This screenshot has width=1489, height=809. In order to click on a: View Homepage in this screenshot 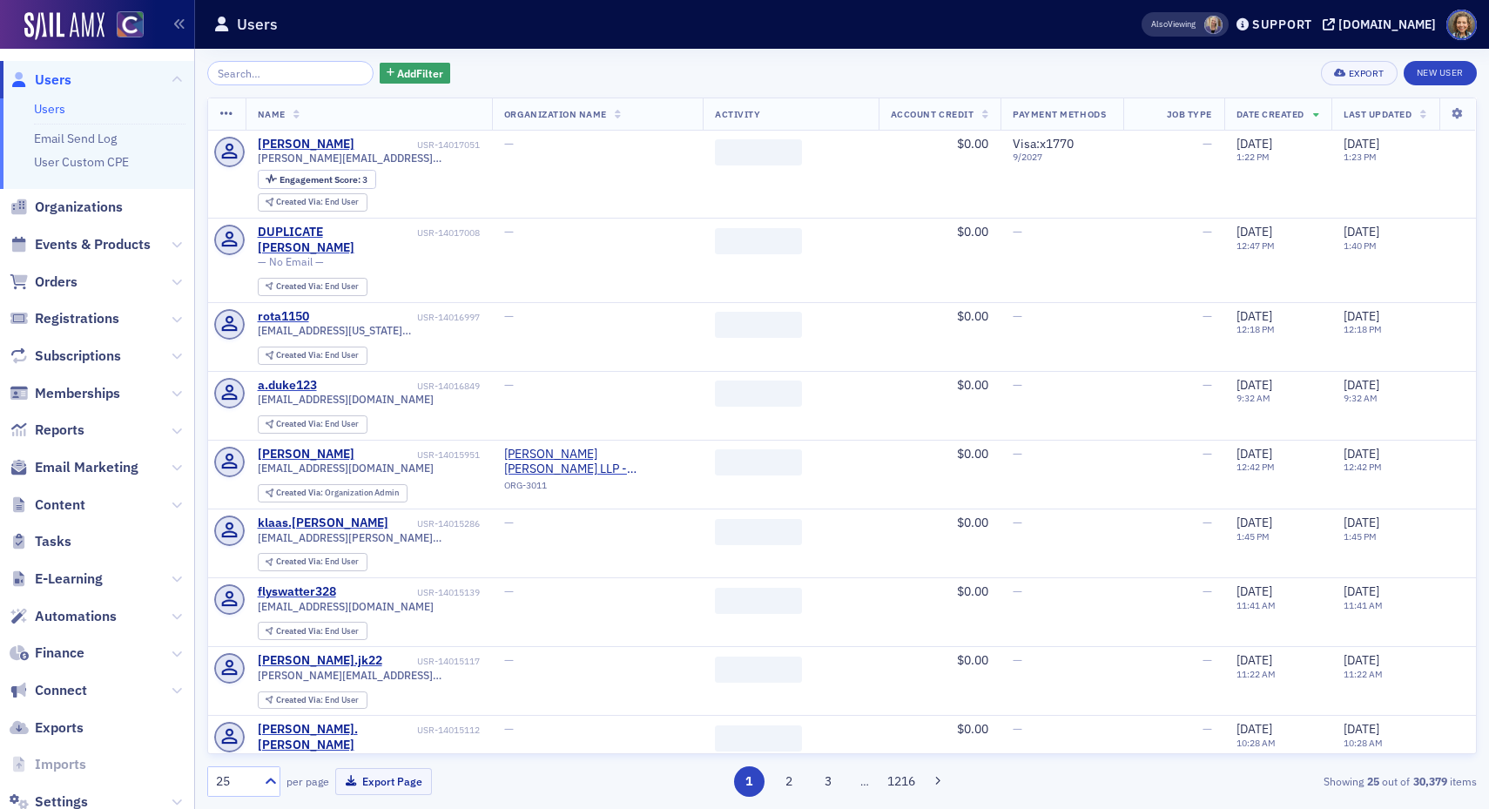, I will do `click(124, 26)`.